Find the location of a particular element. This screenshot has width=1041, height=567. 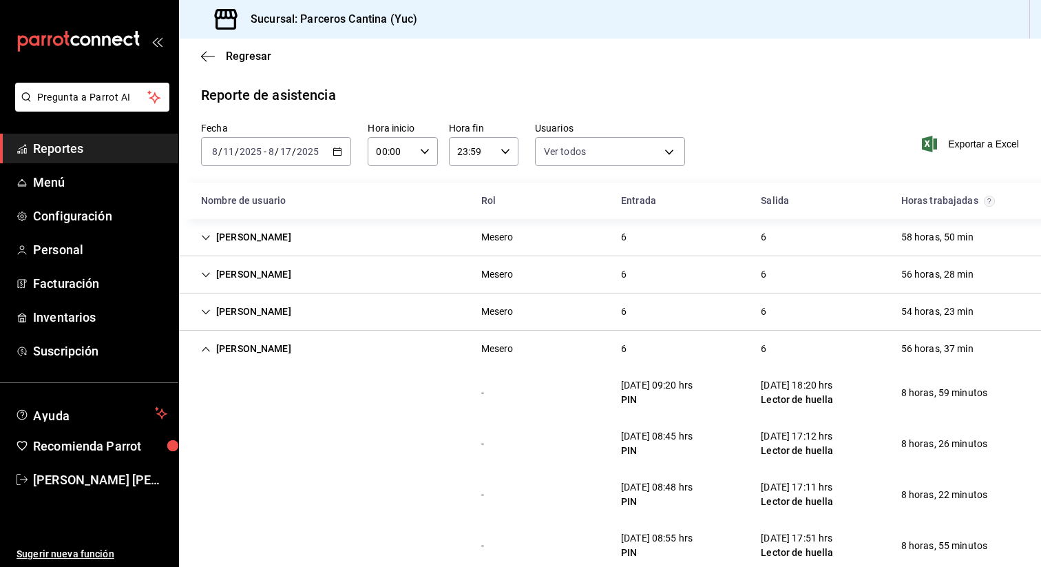

a: Pregunta a Parrot AI is located at coordinates (90, 107).